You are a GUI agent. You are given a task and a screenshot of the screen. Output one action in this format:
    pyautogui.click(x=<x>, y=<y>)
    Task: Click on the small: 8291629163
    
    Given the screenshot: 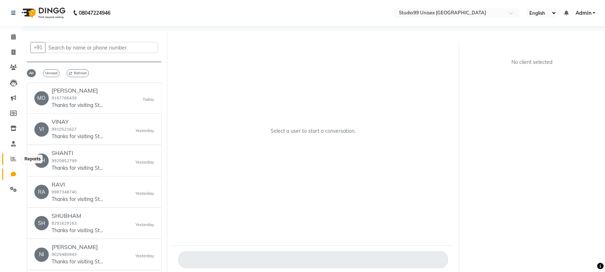 What is the action you would take?
    pyautogui.click(x=64, y=223)
    